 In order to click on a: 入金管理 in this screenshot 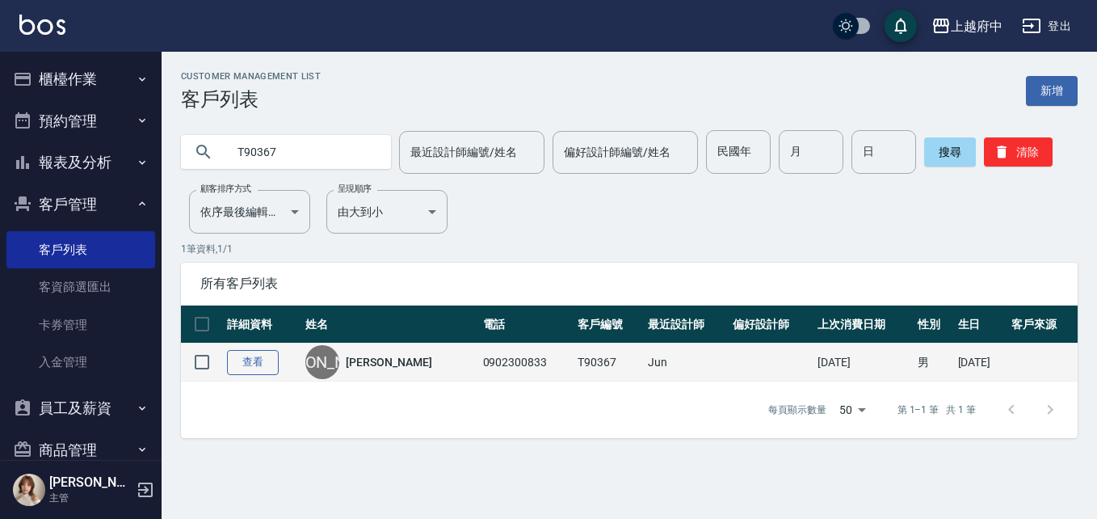, I will do `click(81, 362)`.